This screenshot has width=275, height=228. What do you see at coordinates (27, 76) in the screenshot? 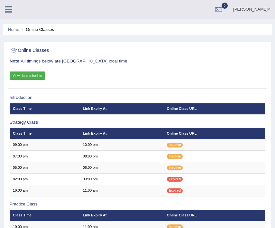
I see `a: View class schedule` at bounding box center [27, 76].